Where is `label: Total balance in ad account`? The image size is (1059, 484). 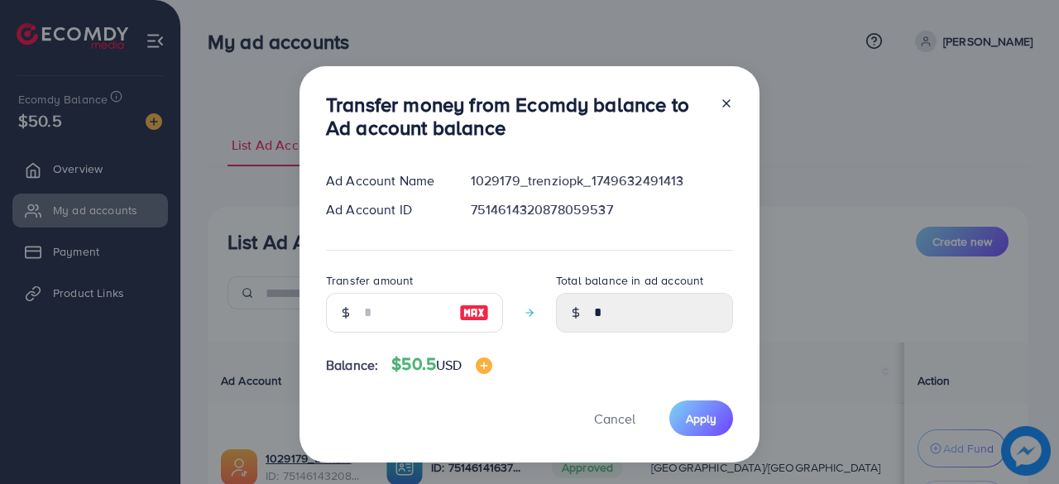
label: Total balance in ad account is located at coordinates (629, 280).